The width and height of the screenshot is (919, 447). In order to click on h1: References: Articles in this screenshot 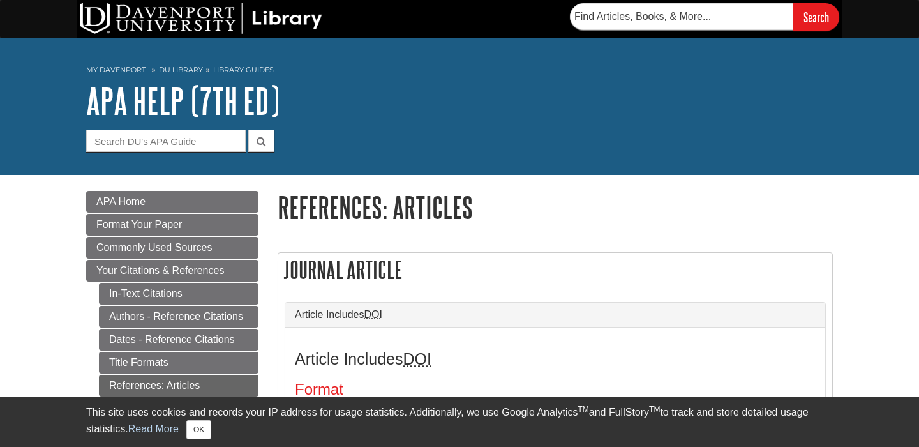, I will do `click(555, 207)`.